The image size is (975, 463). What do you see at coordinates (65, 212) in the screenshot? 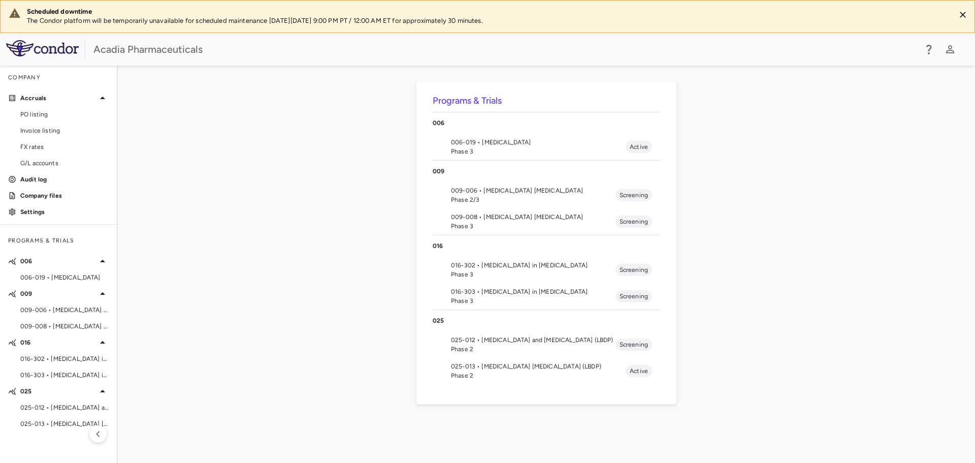
I see `p: Settings` at bounding box center [65, 212].